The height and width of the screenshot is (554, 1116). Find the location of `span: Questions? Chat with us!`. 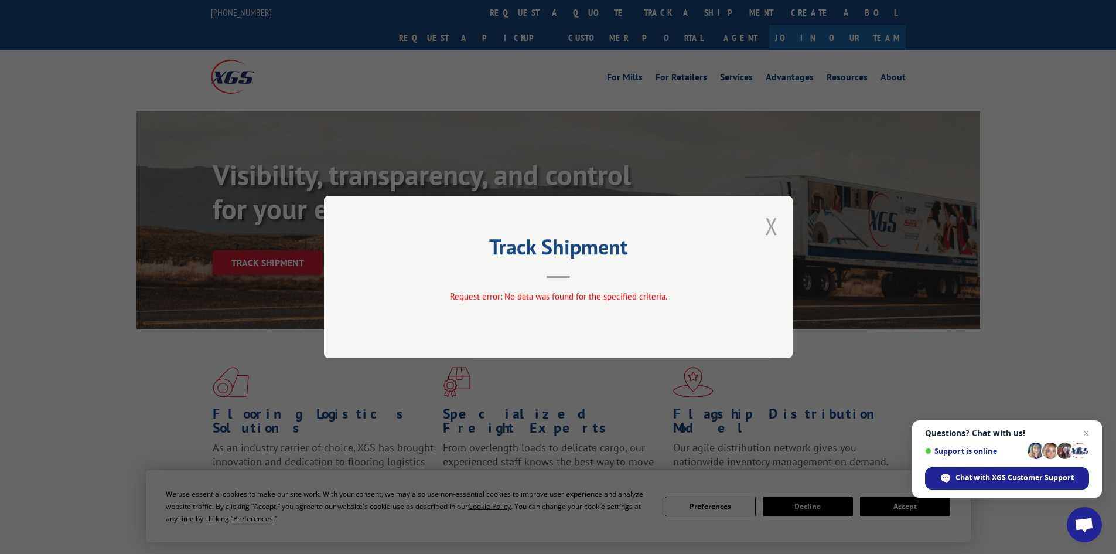

span: Questions? Chat with us! is located at coordinates (1007, 433).